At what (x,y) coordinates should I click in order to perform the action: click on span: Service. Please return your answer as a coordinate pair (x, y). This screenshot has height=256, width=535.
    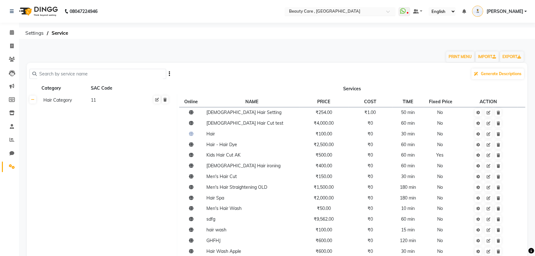
    Looking at the image, I should click on (60, 33).